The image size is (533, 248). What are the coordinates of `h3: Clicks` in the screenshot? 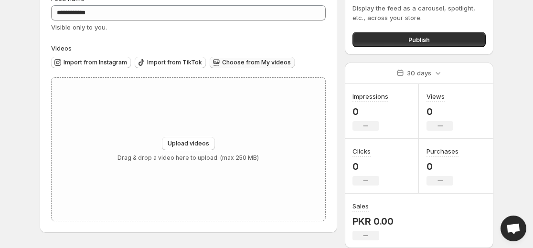 It's located at (362, 151).